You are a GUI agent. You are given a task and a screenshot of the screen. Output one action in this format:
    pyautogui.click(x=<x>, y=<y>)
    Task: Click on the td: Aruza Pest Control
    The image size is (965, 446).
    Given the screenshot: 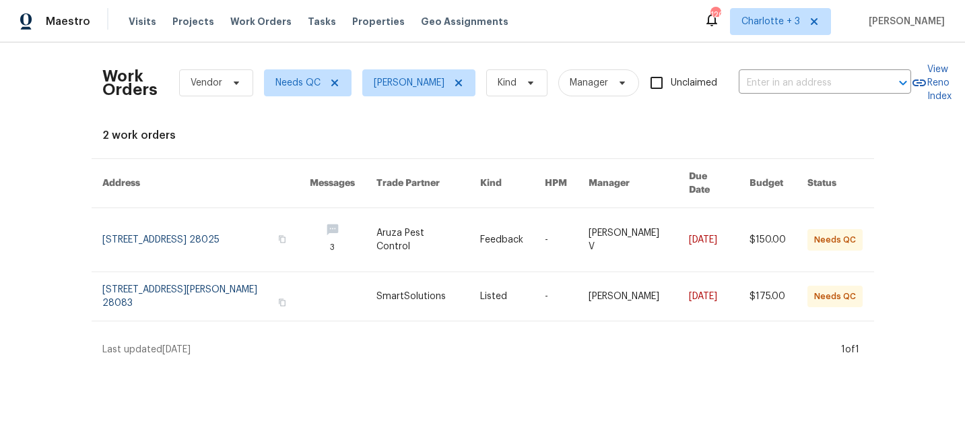 What is the action you would take?
    pyautogui.click(x=417, y=240)
    